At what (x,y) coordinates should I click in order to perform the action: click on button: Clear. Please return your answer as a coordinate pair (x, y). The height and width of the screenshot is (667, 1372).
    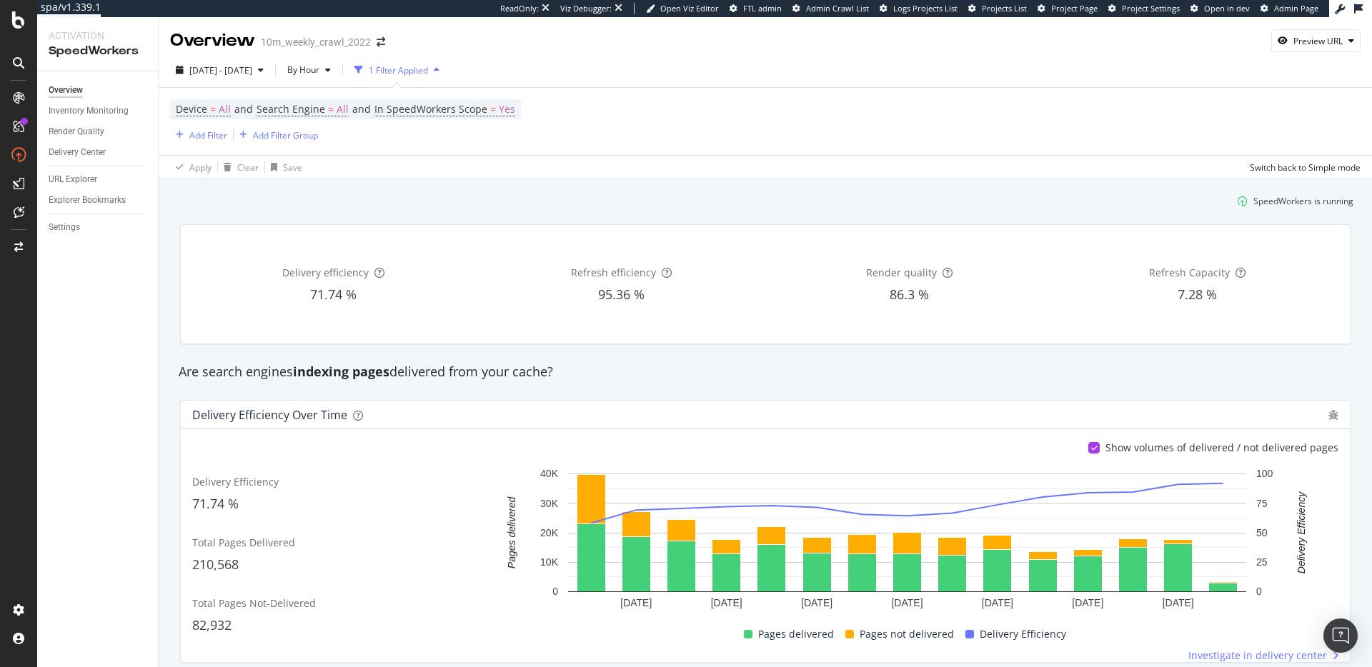
    Looking at the image, I should click on (238, 167).